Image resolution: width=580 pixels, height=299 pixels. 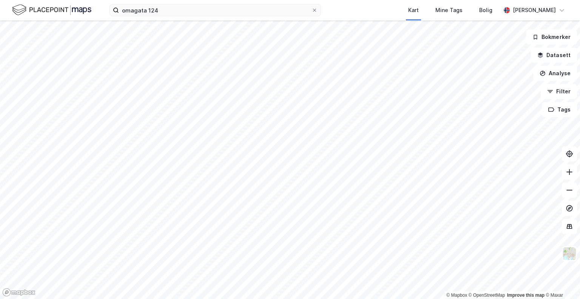 I want to click on img: logo.f888ab2527a4732fd821a326f86c7f29.svg, so click(x=52, y=10).